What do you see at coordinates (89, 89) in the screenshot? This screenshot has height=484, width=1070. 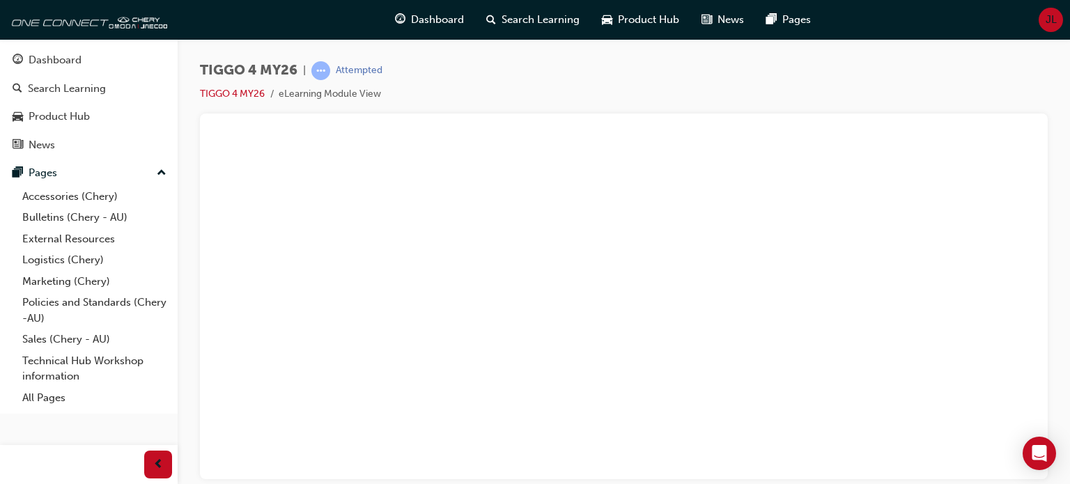 I see `a: Search Learning` at bounding box center [89, 89].